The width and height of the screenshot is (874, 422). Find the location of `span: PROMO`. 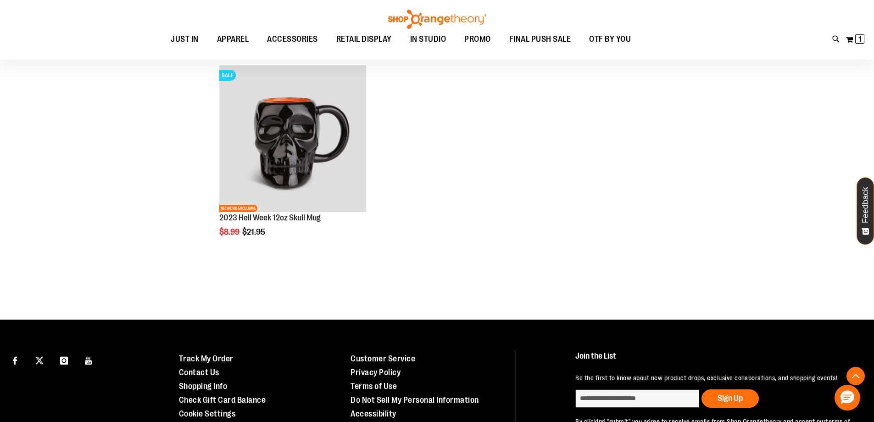

span: PROMO is located at coordinates (478, 39).